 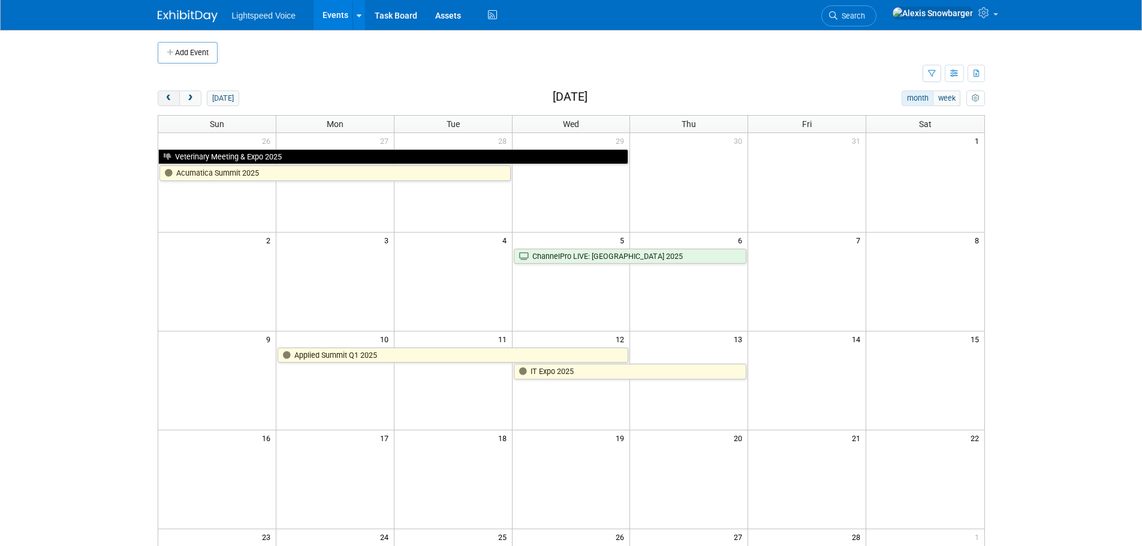 I want to click on span: 21, so click(x=858, y=438).